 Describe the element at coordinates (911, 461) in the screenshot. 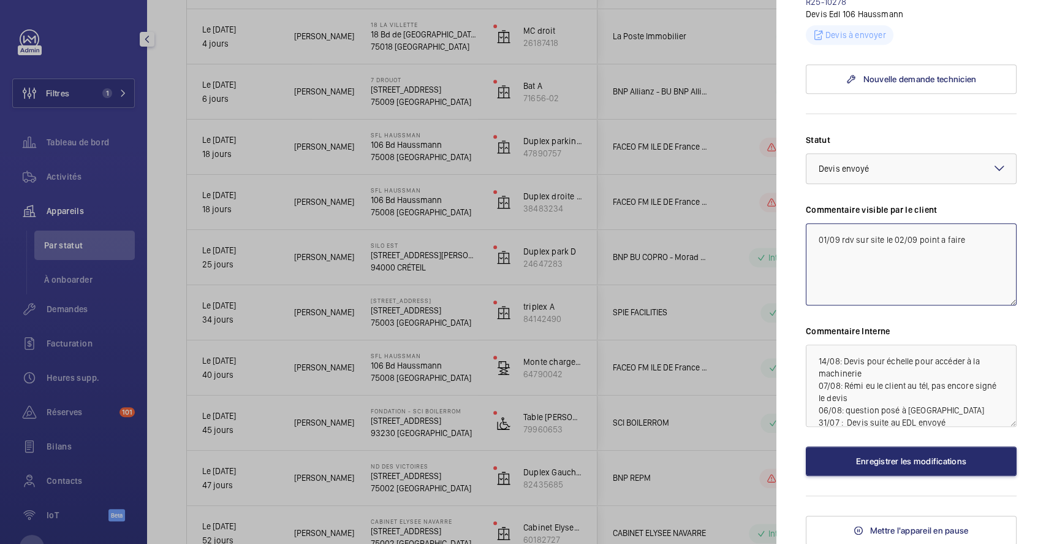

I see `button: Enregistrer les modifications` at that location.